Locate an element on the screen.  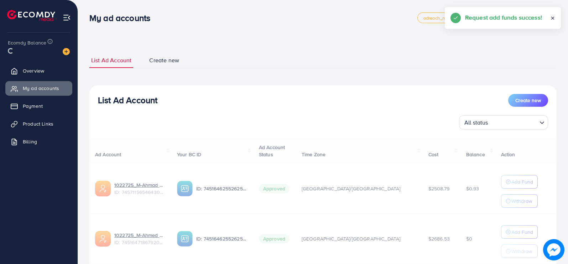
span: List Ad Account is located at coordinates (111, 60).